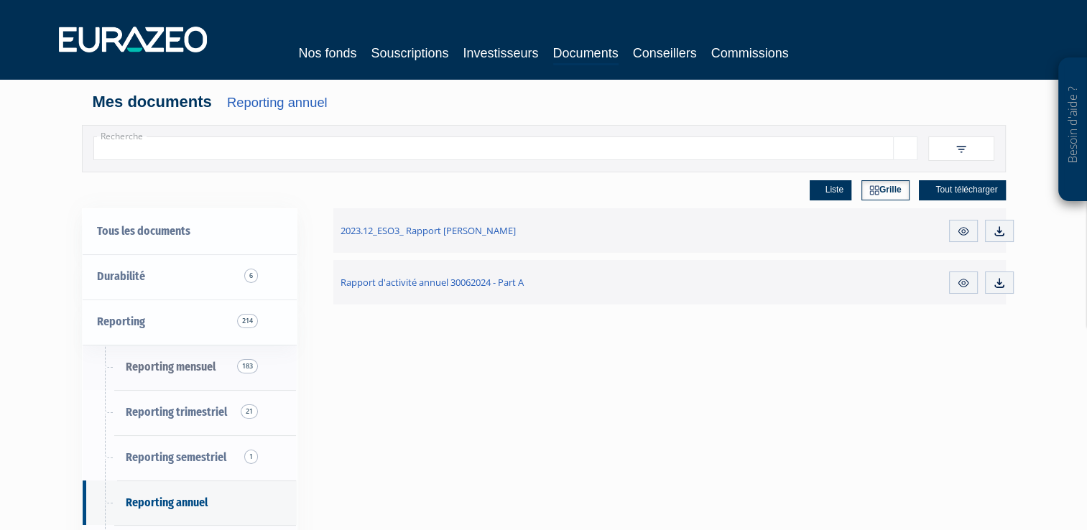  What do you see at coordinates (962, 150) in the screenshot?
I see `img: filter.svg` at bounding box center [962, 150].